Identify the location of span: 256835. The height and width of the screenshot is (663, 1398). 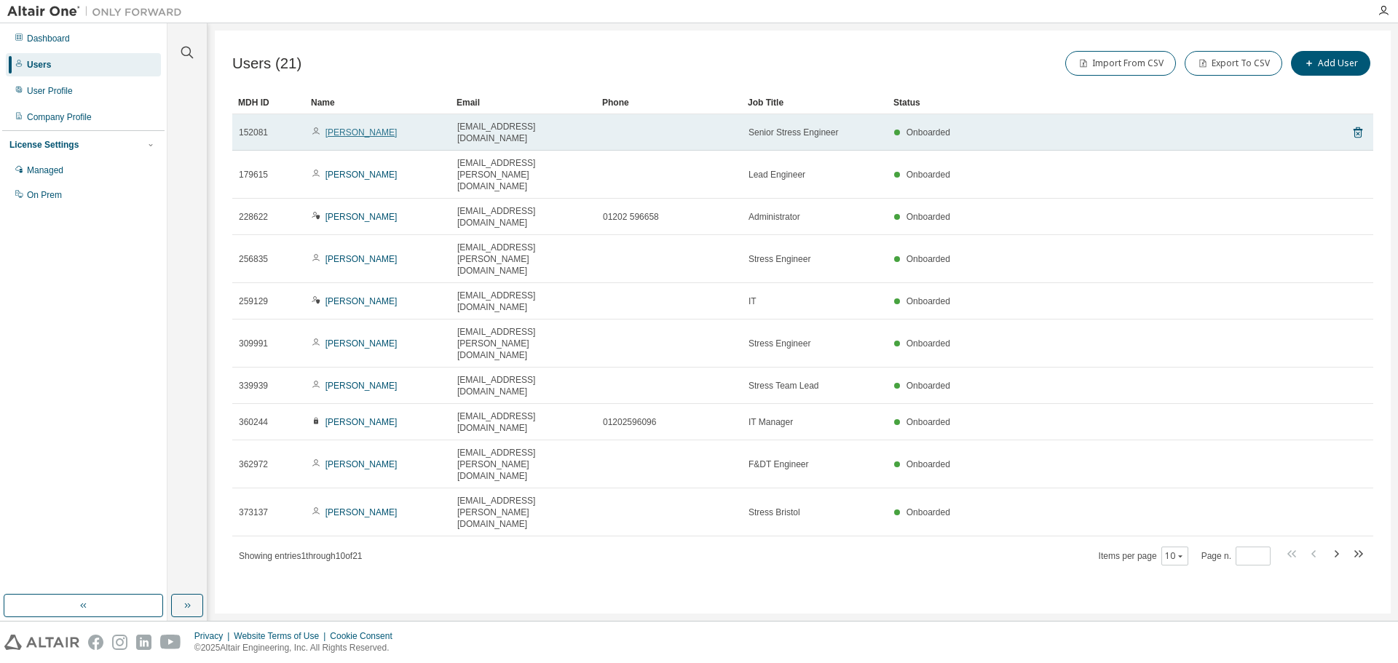
(253, 259).